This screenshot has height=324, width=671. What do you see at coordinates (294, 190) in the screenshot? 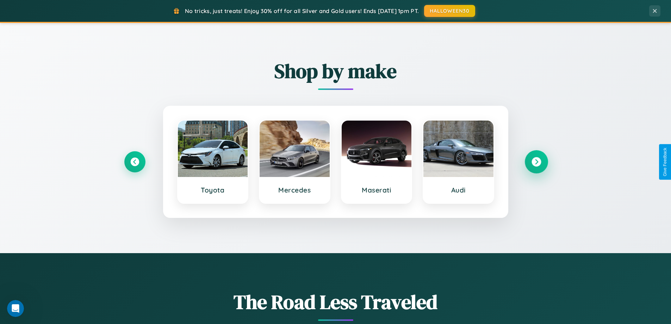
I see `h3: Mercedes` at bounding box center [294, 190].